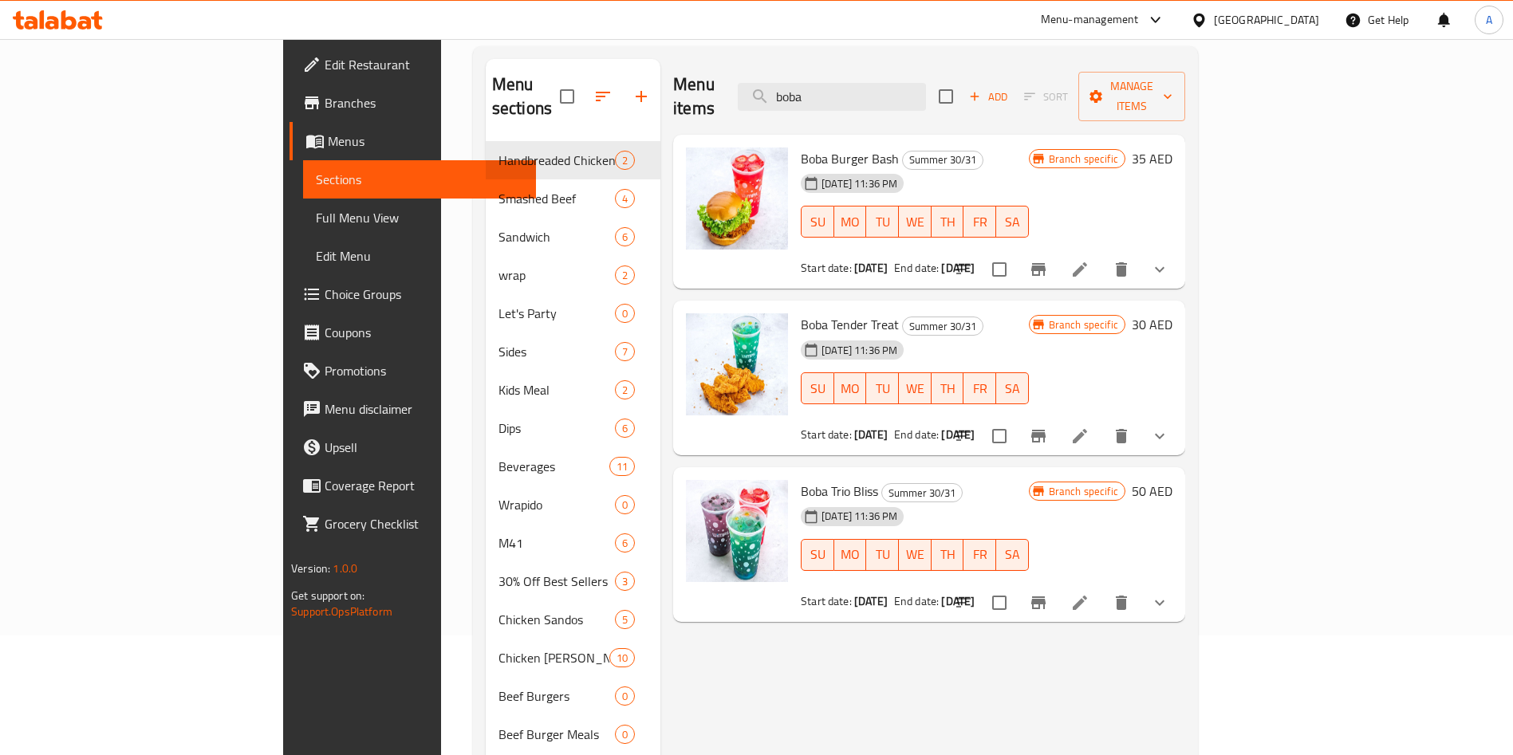  What do you see at coordinates (573, 275) in the screenshot?
I see `div: wrap2` at bounding box center [573, 275].